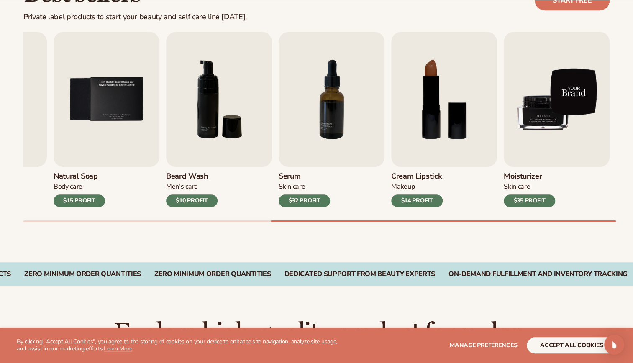  What do you see at coordinates (417, 201) in the screenshot?
I see `div: $14 PROFIT` at bounding box center [417, 201].